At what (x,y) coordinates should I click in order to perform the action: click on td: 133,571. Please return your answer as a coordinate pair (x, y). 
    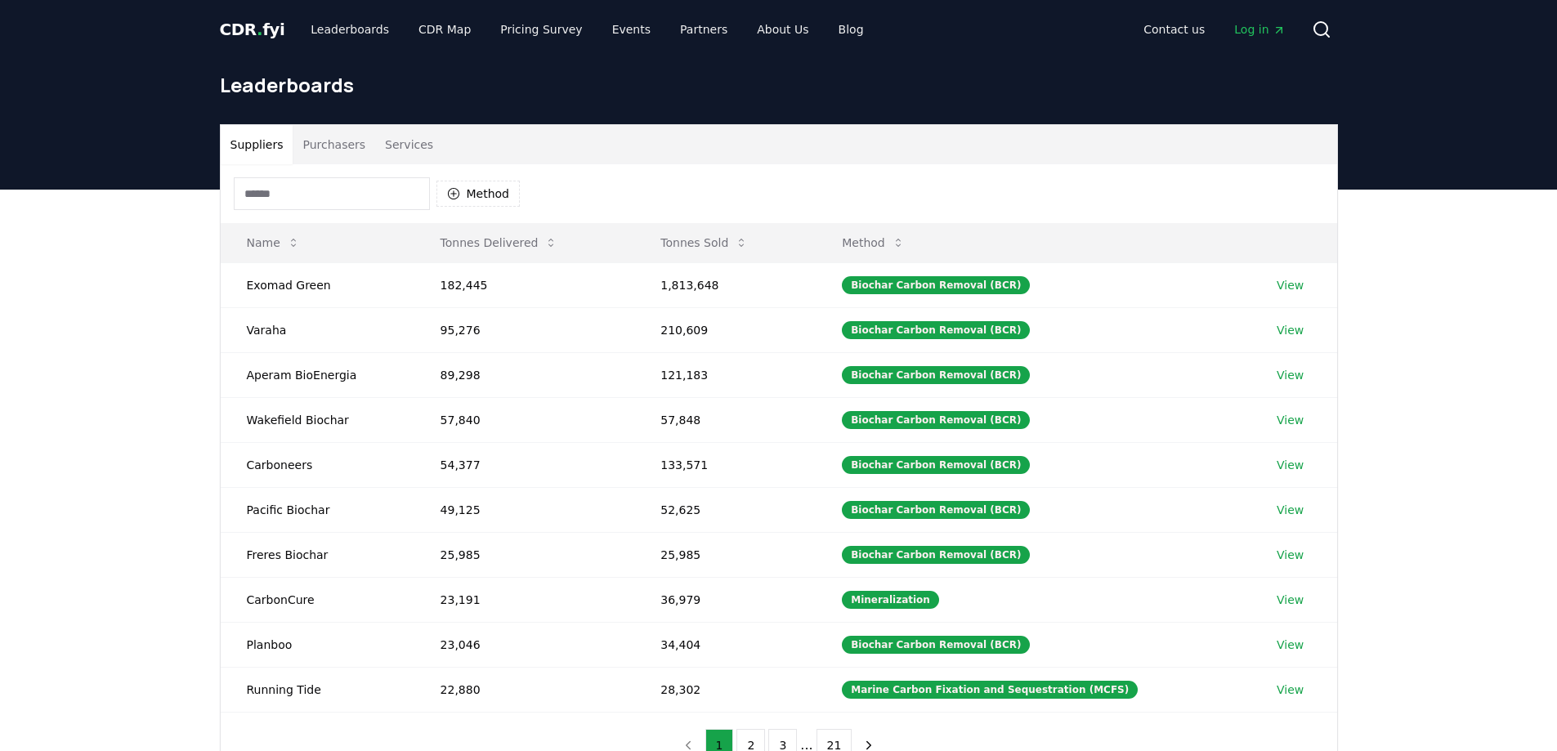
    Looking at the image, I should click on (725, 464).